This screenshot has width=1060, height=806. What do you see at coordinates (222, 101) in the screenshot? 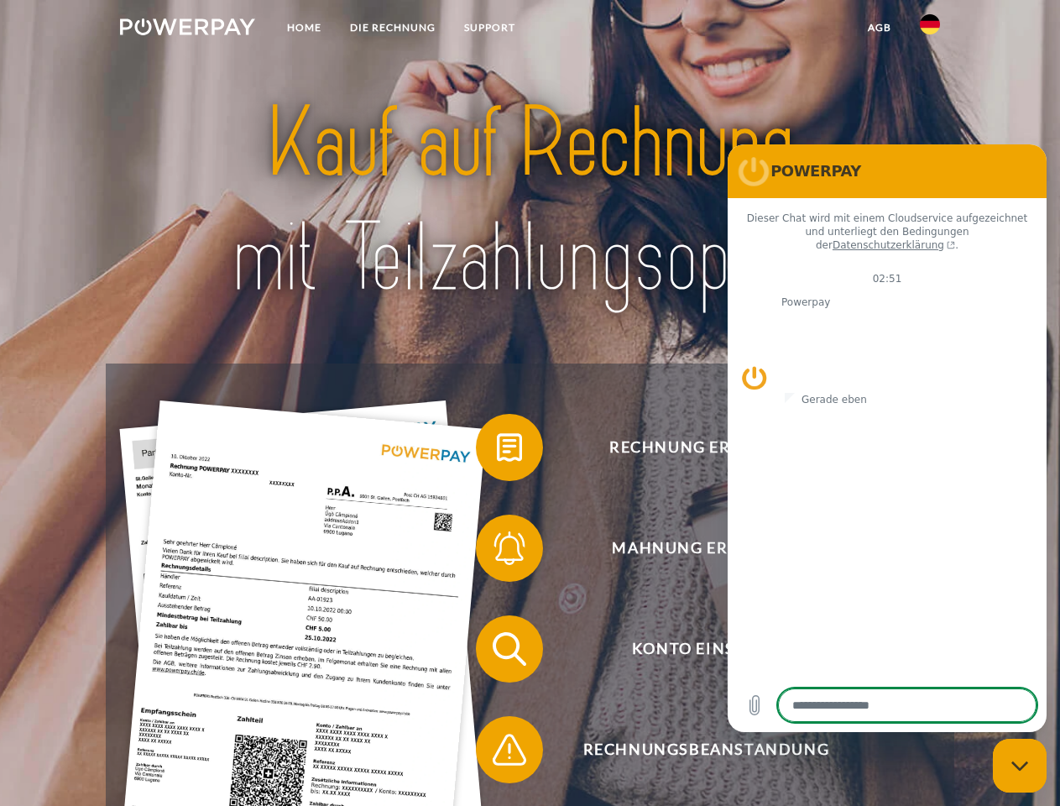
I see `svg: (wird in einer neuen Registerkarte geöffnet)` at bounding box center [222, 101].